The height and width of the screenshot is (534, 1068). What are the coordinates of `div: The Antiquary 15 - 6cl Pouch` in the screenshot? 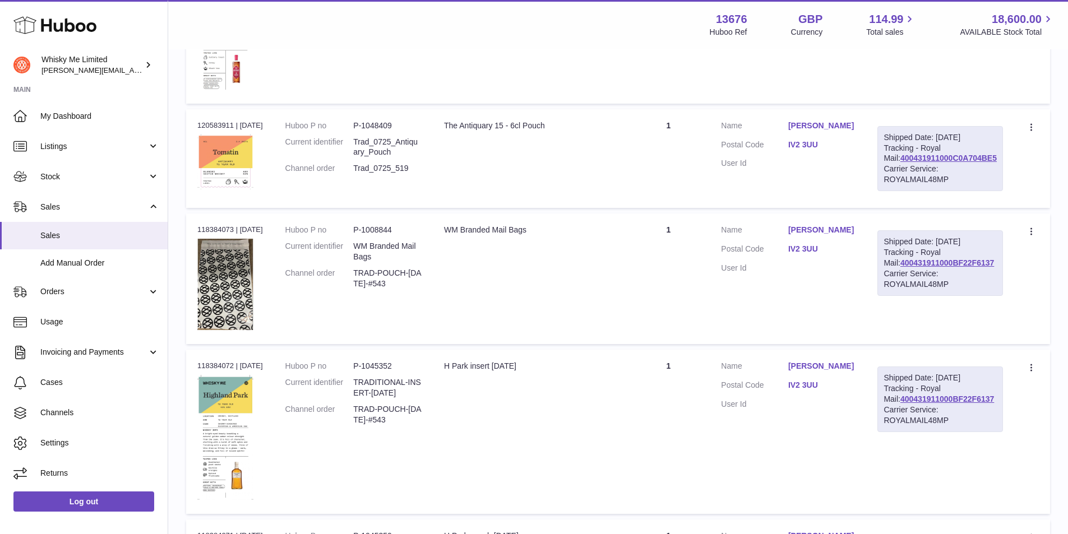 It's located at (530, 126).